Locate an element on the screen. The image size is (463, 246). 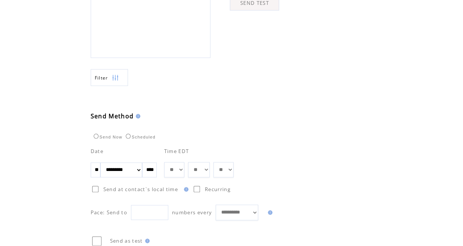
span: Date is located at coordinates (97, 151).